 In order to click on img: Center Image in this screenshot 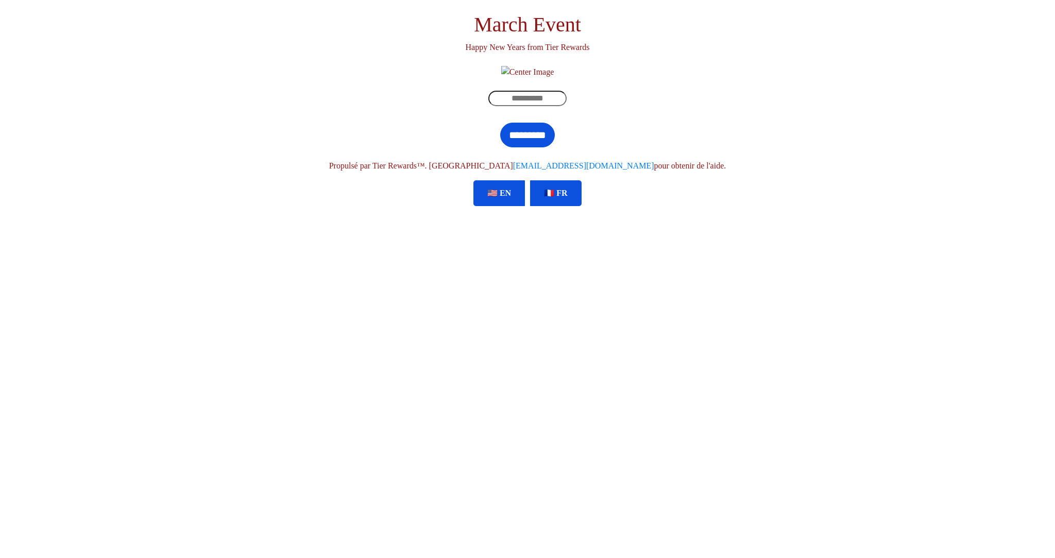, I will do `click(527, 72)`.